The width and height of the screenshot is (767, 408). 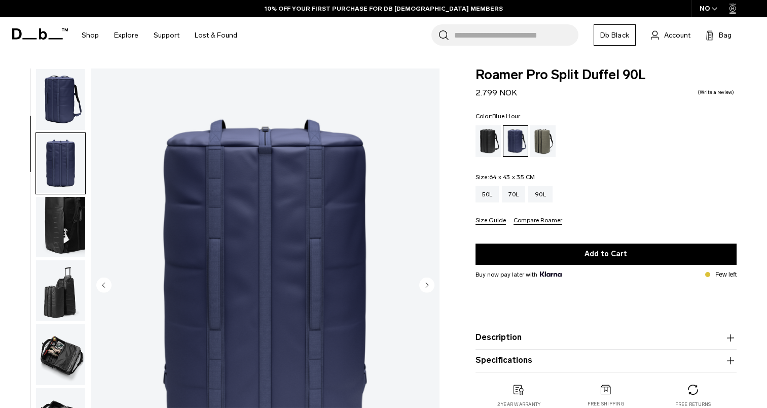 I want to click on button: Add to Cart, so click(x=606, y=254).